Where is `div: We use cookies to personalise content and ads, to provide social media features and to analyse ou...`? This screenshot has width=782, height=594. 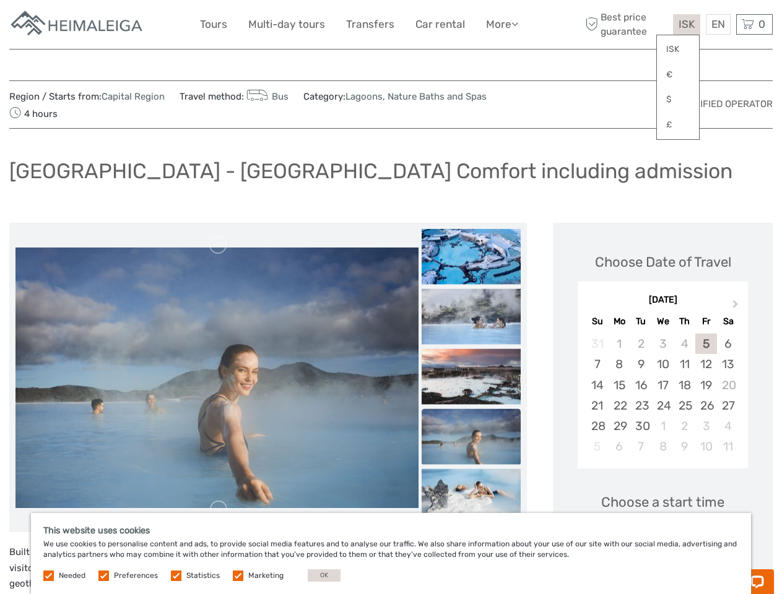 div: We use cookies to personalise content and ads, to provide social media features and to analyse ou... is located at coordinates (391, 553).